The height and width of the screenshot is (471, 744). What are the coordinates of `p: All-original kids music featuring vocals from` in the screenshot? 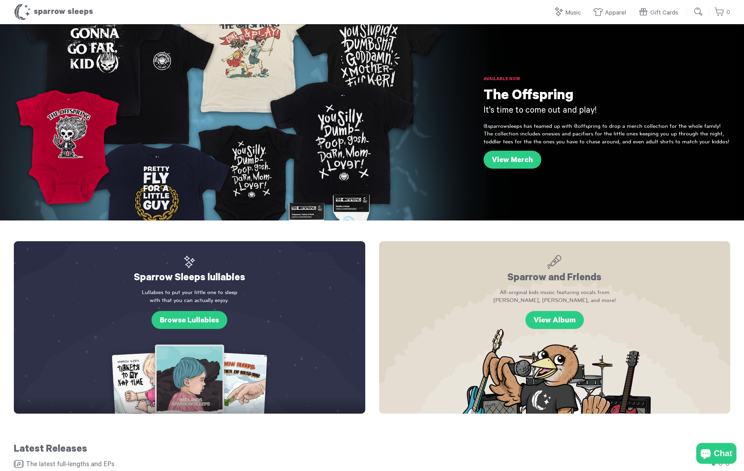 It's located at (555, 296).